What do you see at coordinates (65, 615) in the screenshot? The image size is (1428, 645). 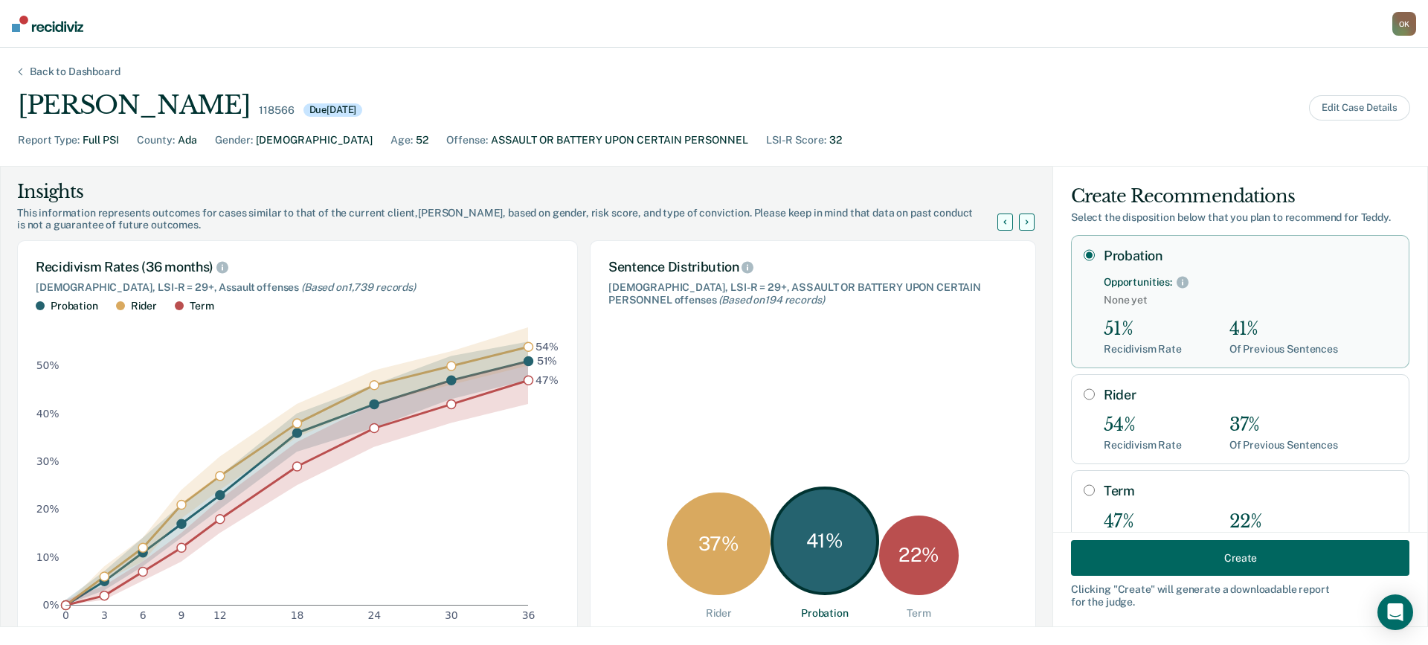 I see `text: 0` at bounding box center [65, 615].